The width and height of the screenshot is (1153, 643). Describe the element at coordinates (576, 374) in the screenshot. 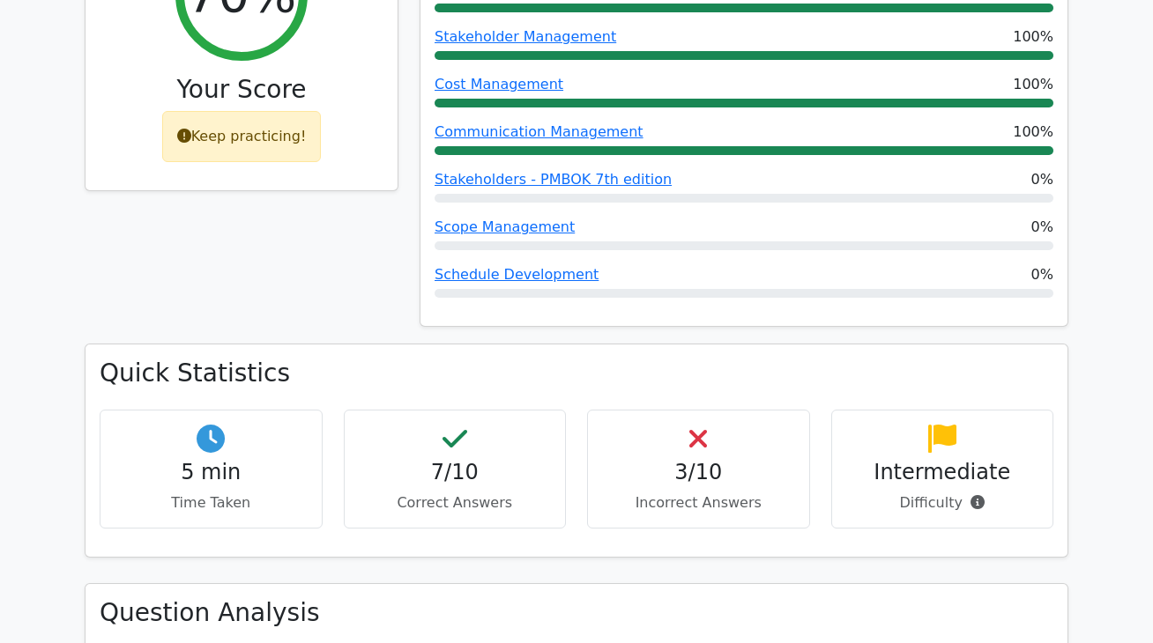

I see `h3: Quick Statistics` at that location.